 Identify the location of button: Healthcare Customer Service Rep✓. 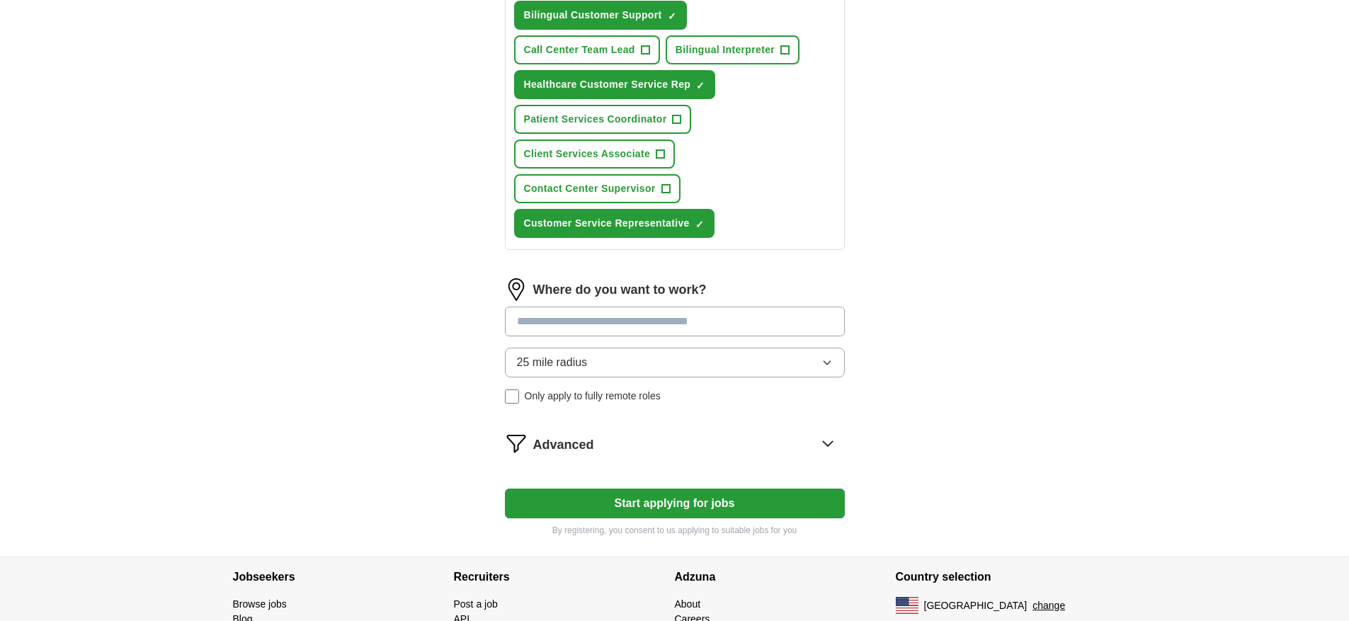
(615, 84).